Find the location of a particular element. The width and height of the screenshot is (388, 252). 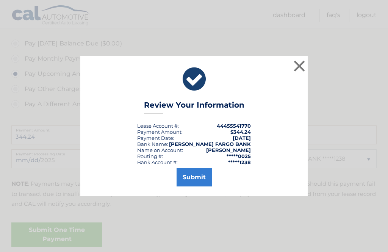

span: Payment Date is located at coordinates (155, 138).